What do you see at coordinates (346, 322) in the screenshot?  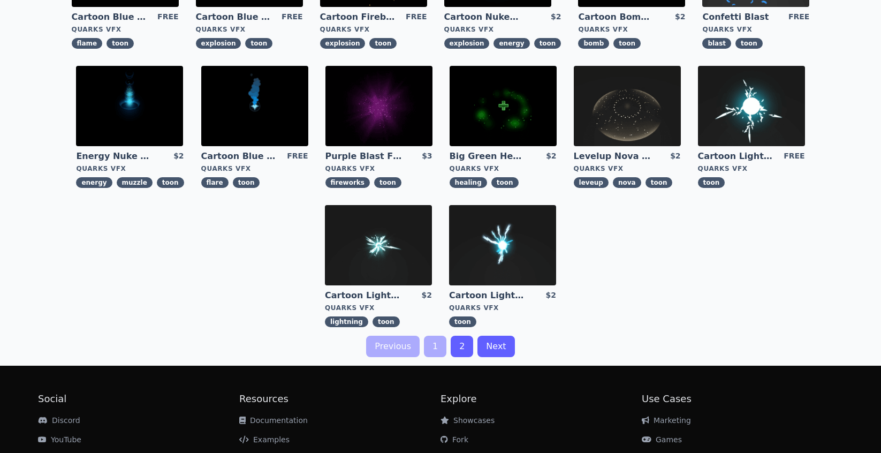 I see `span: lightning` at bounding box center [346, 322].